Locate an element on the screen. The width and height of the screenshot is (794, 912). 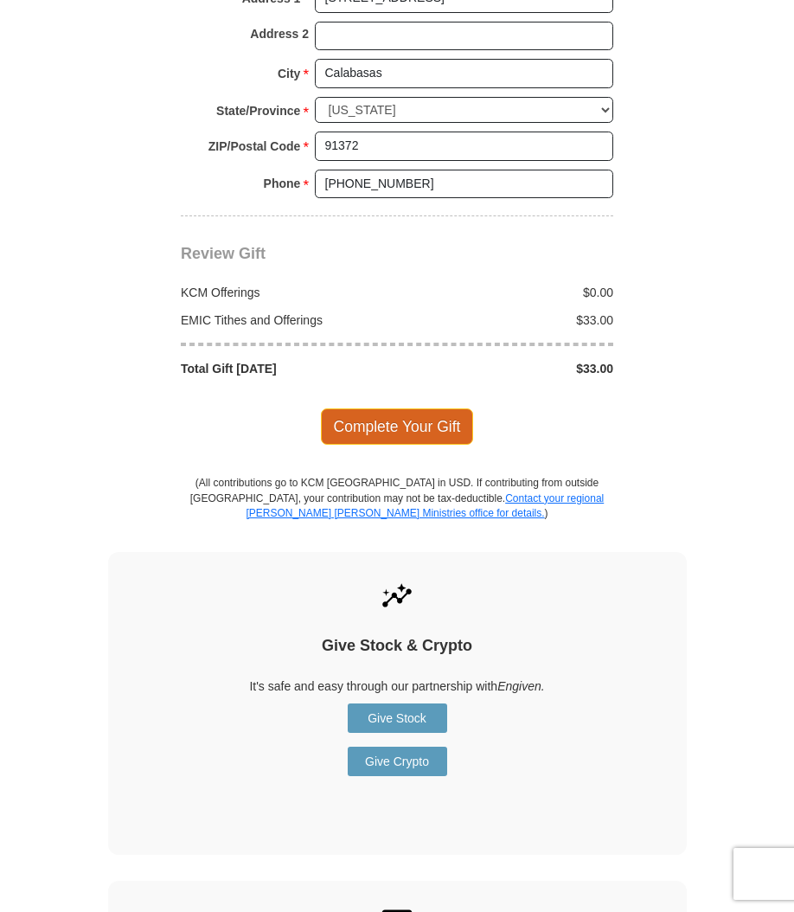
span: Complete Your Gift is located at coordinates (397, 426).